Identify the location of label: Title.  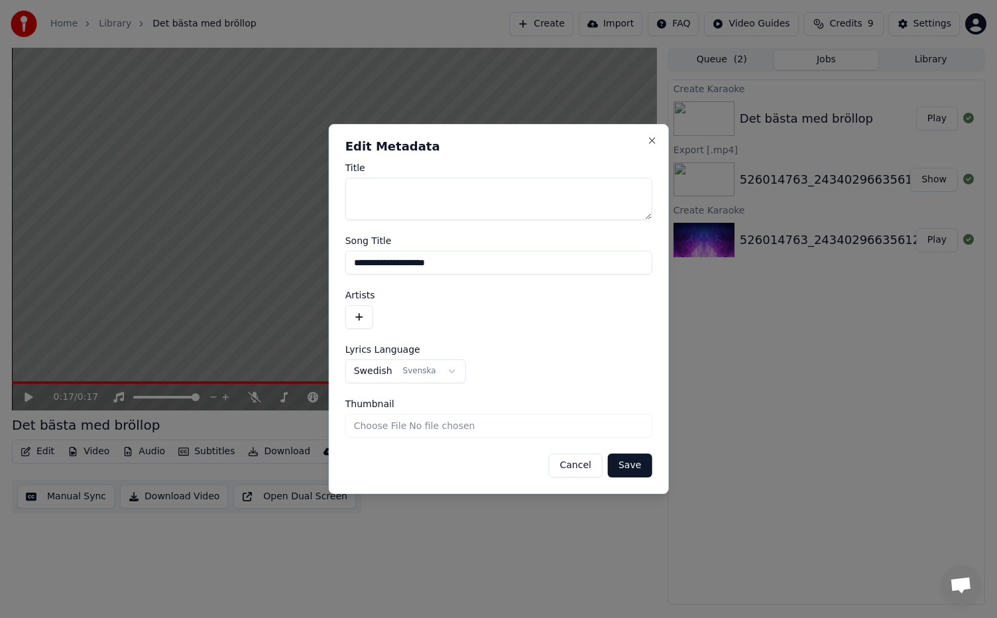
(499, 168).